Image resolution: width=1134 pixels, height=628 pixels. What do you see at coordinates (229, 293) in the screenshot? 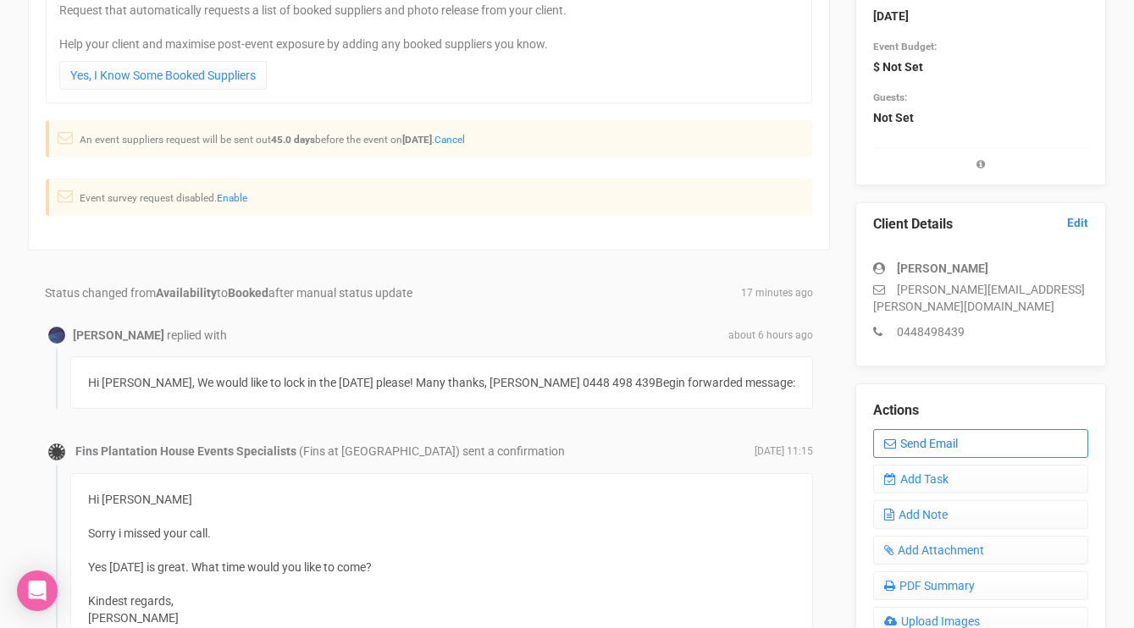
I see `span: Status changed from to after manual status update` at bounding box center [229, 293].